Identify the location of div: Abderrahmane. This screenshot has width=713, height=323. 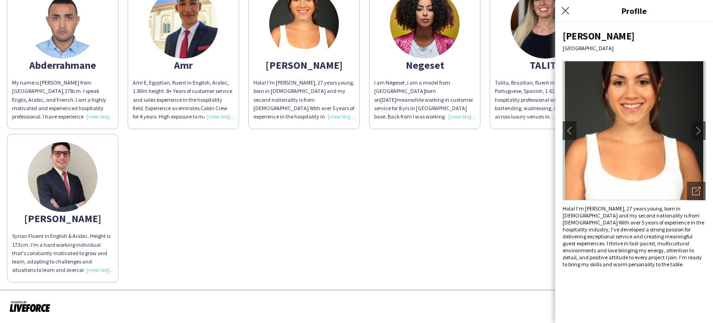
(63, 65).